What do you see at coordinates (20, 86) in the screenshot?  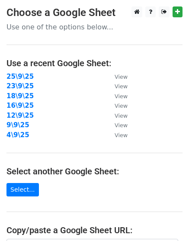 I see `a: 23\9\25` at bounding box center [20, 86].